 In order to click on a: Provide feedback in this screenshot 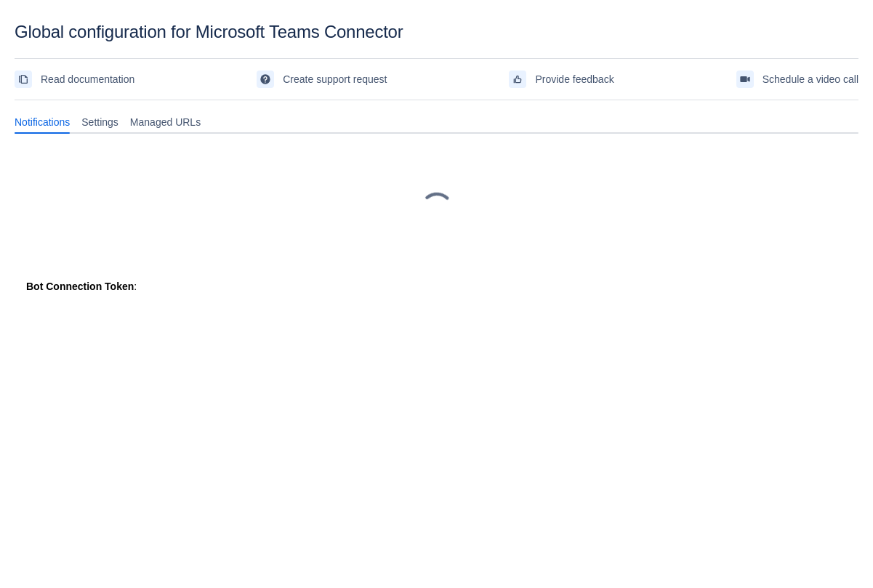, I will do `click(561, 79)`.